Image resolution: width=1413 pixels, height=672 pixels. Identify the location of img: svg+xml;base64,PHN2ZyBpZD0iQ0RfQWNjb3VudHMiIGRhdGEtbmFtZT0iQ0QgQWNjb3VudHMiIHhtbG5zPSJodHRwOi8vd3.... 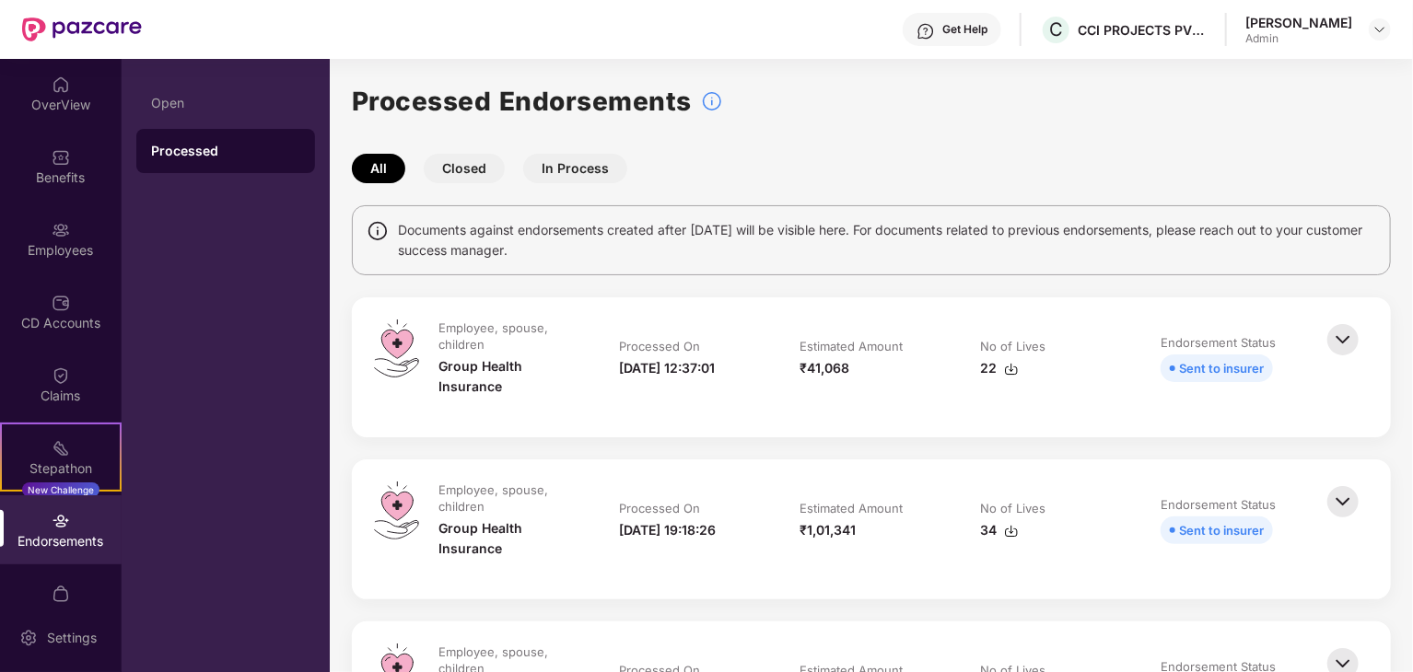
(61, 303).